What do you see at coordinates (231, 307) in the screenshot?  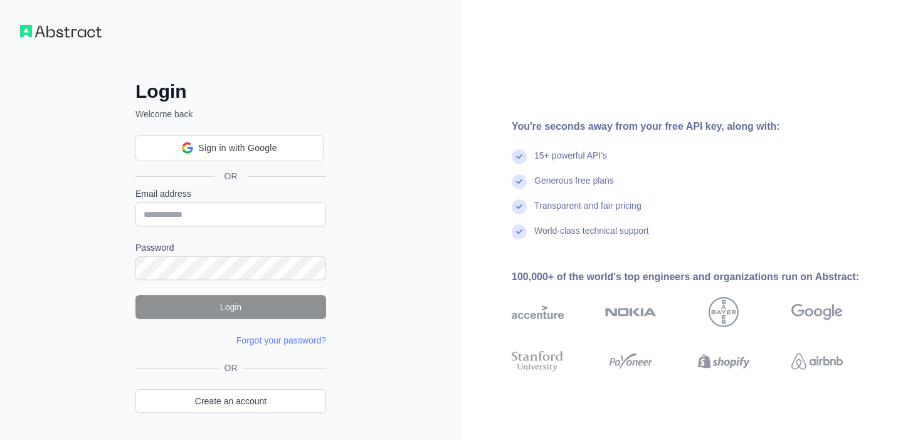 I see `button: Login` at bounding box center [231, 307].